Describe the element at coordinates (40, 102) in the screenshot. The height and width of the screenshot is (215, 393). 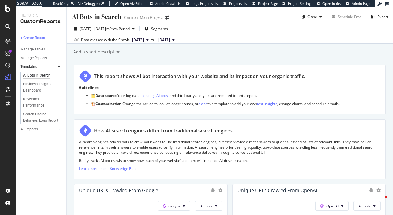
I see `div: Keywords Performance` at that location.